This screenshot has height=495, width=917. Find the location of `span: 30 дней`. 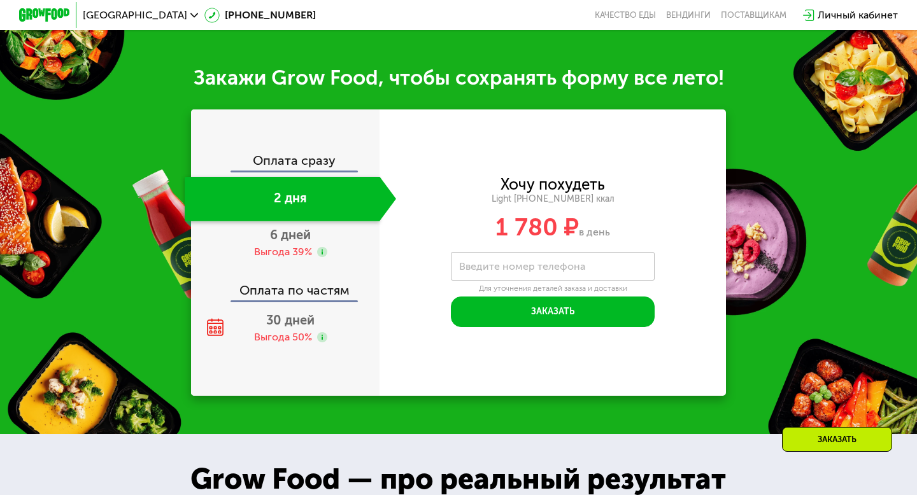

span: 30 дней is located at coordinates (290, 320).